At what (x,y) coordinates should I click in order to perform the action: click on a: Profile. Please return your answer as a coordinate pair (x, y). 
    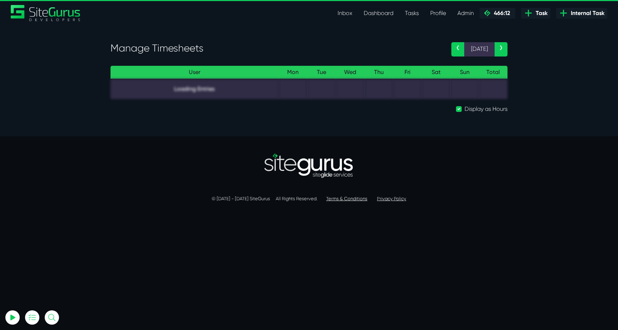
    Looking at the image, I should click on (438, 13).